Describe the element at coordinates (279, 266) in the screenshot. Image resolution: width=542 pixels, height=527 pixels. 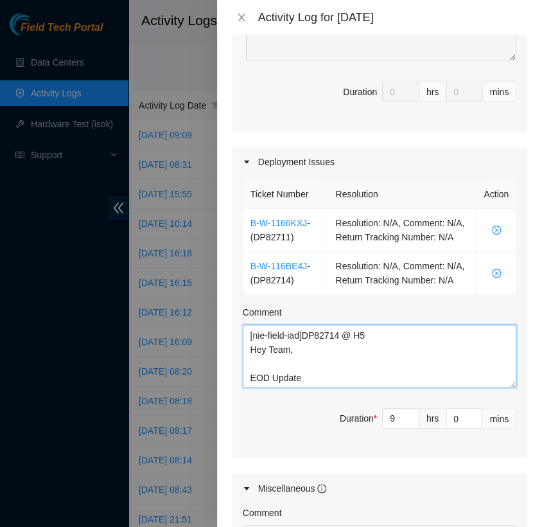
I see `a: B-W-116BE4J` at that location.